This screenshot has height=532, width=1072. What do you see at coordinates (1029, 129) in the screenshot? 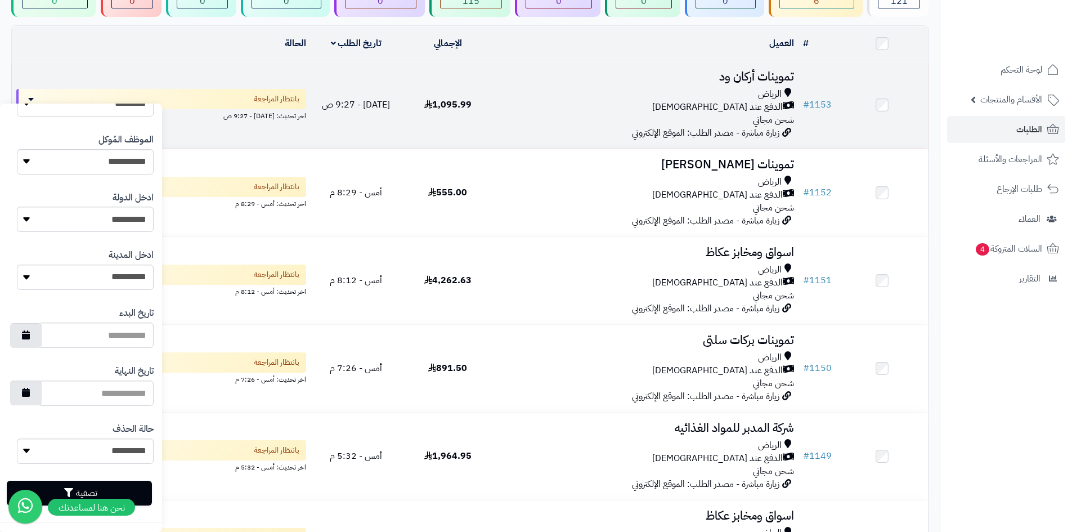
I see `span: الطلبات` at bounding box center [1029, 129].